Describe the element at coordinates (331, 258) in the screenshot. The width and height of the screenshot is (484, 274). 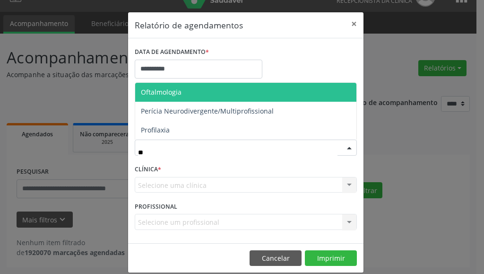
I see `button: Imprimir` at that location.